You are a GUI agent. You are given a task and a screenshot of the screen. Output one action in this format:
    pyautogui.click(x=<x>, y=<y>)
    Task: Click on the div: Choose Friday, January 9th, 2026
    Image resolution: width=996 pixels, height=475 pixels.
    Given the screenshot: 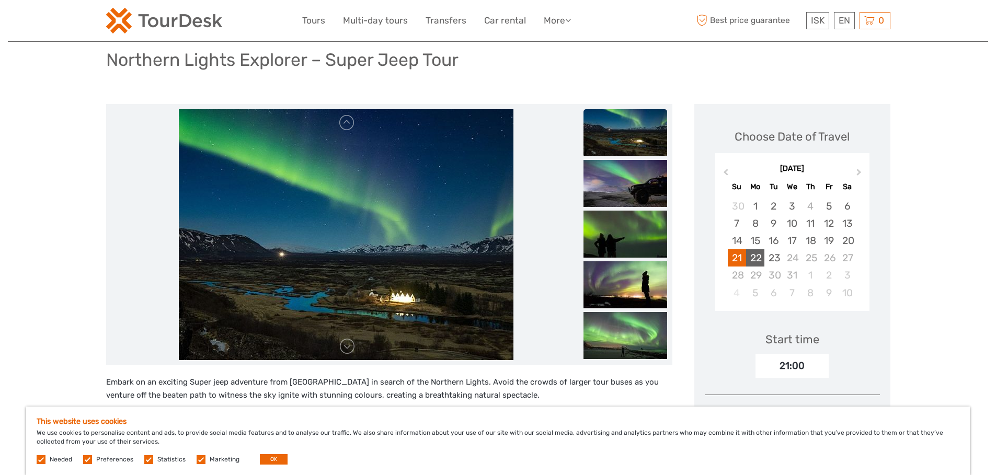 What is the action you would take?
    pyautogui.click(x=828, y=293)
    